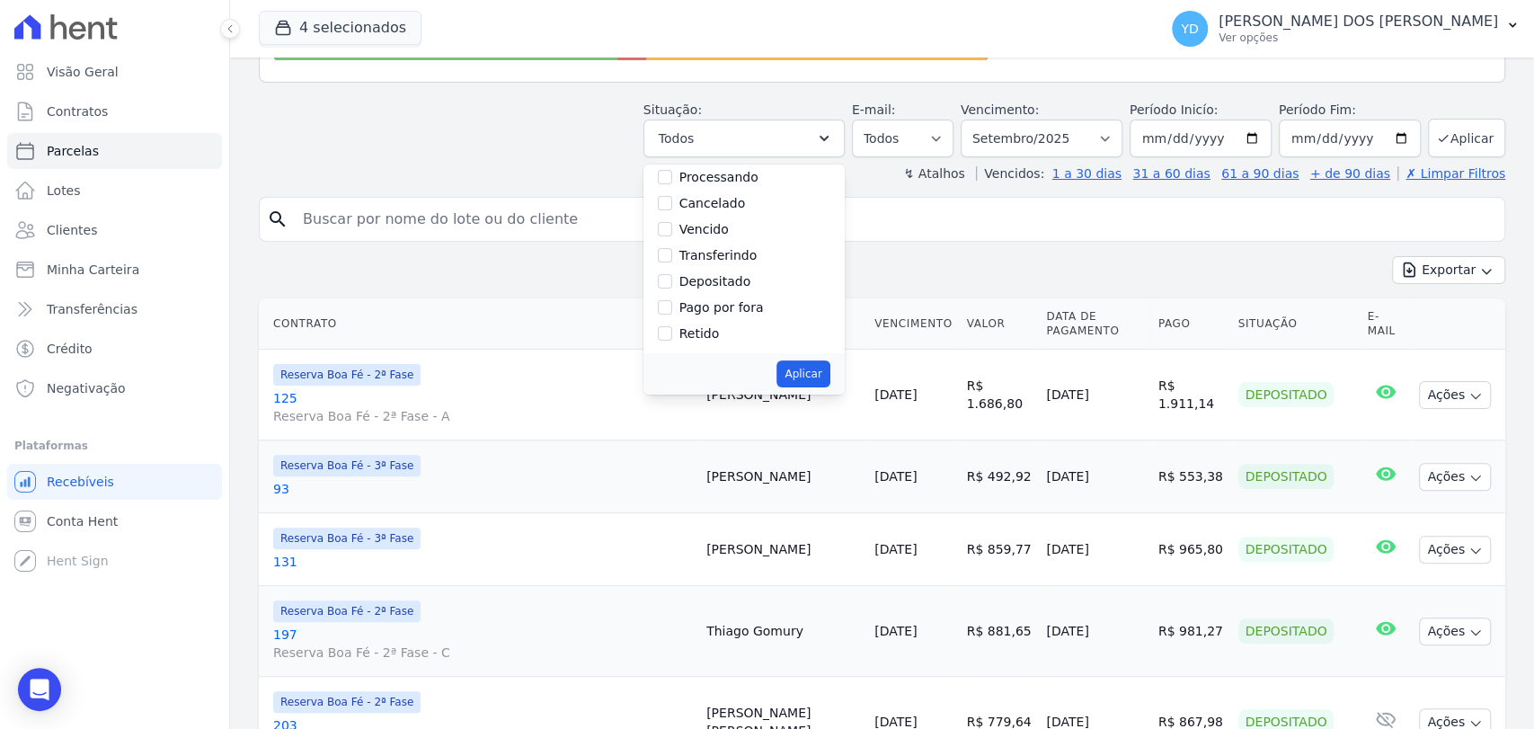 The image size is (1534, 729). Describe the element at coordinates (482, 416) in the screenshot. I see `span: Reserva Boa Fé - 2ª Fase - A` at that location.